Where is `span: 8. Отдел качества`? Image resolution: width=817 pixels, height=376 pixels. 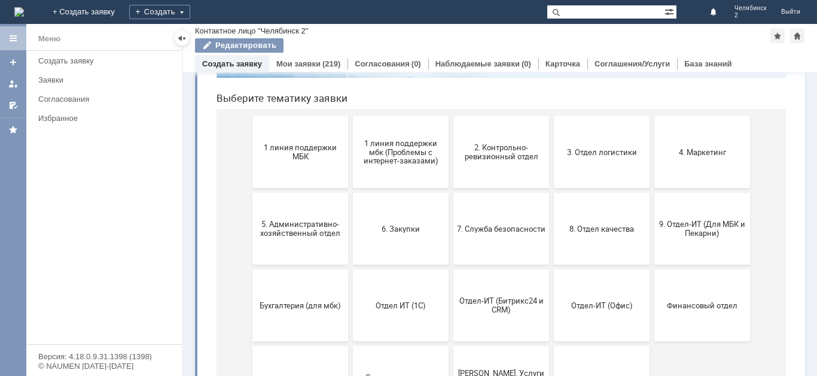
span: 8. Отдел качества is located at coordinates (395, 255).